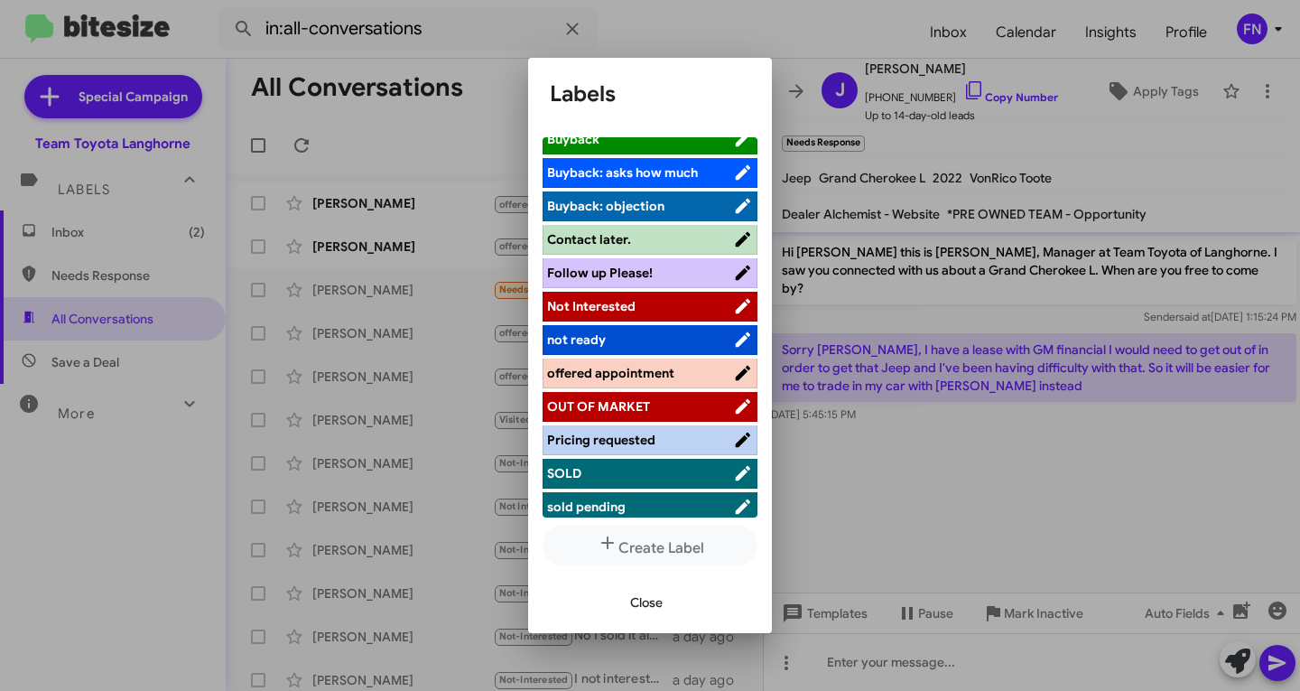 This screenshot has width=1300, height=691. I want to click on span: SOLD, so click(564, 473).